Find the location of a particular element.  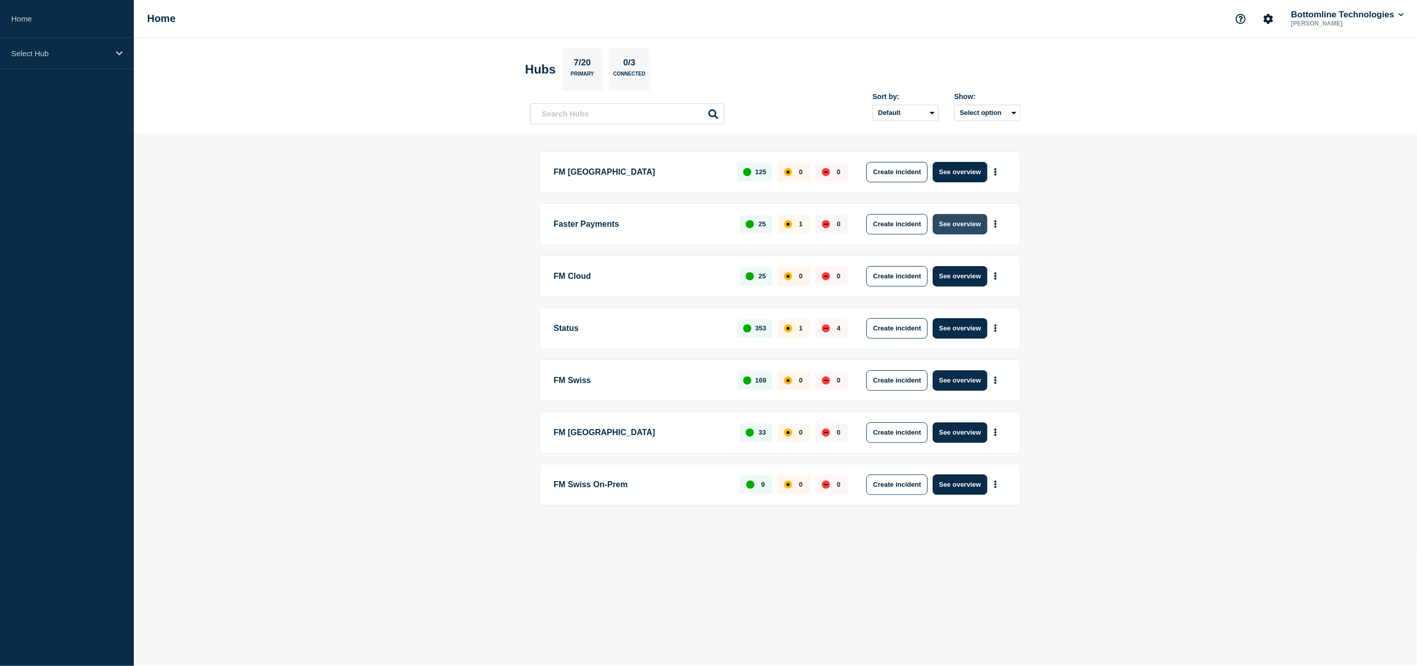

div: Show: is located at coordinates (988, 97).